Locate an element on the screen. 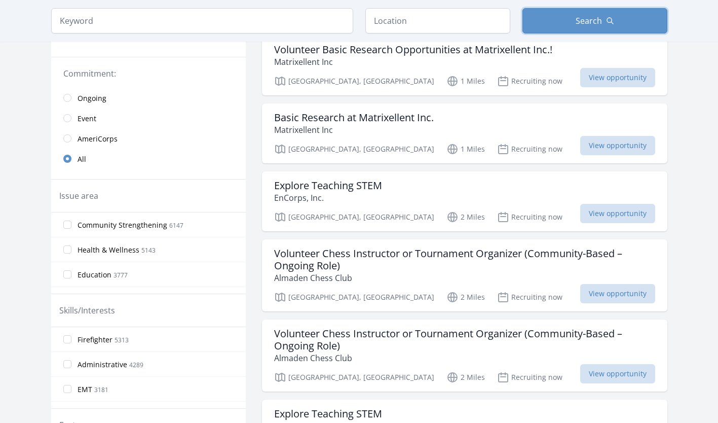 Image resolution: width=718 pixels, height=423 pixels. span: Event is located at coordinates (87, 119).